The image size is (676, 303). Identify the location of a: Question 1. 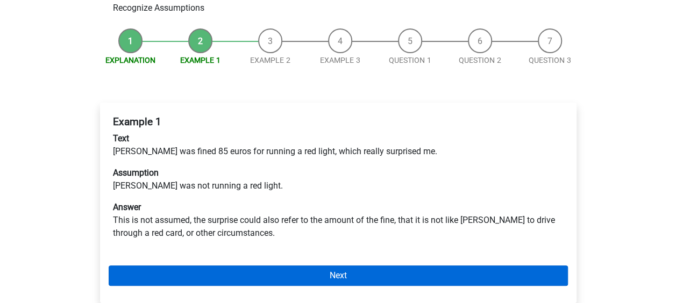
(410, 60).